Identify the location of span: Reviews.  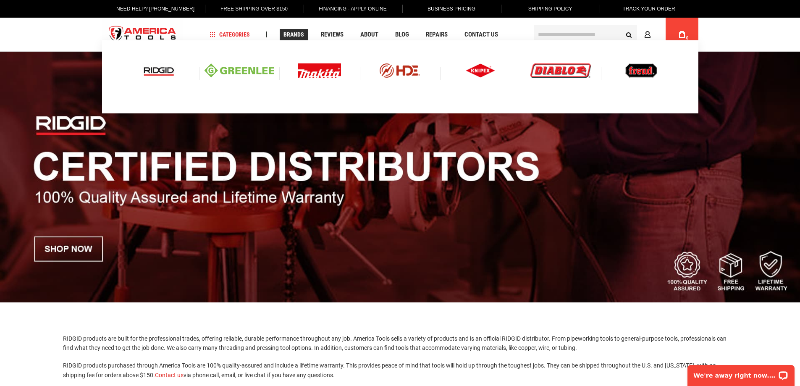
(332, 34).